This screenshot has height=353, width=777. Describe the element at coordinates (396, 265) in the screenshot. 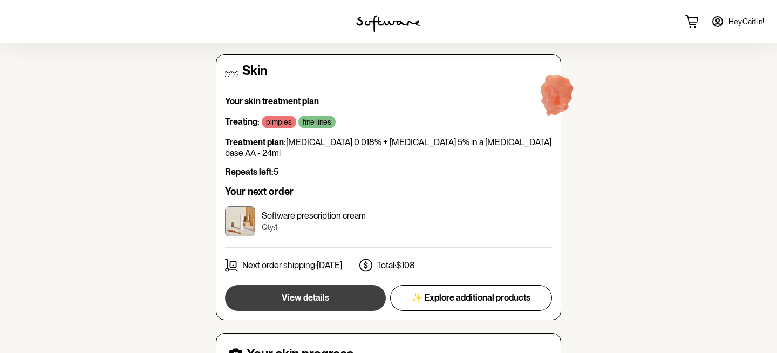

I see `p: Total: $108` at that location.